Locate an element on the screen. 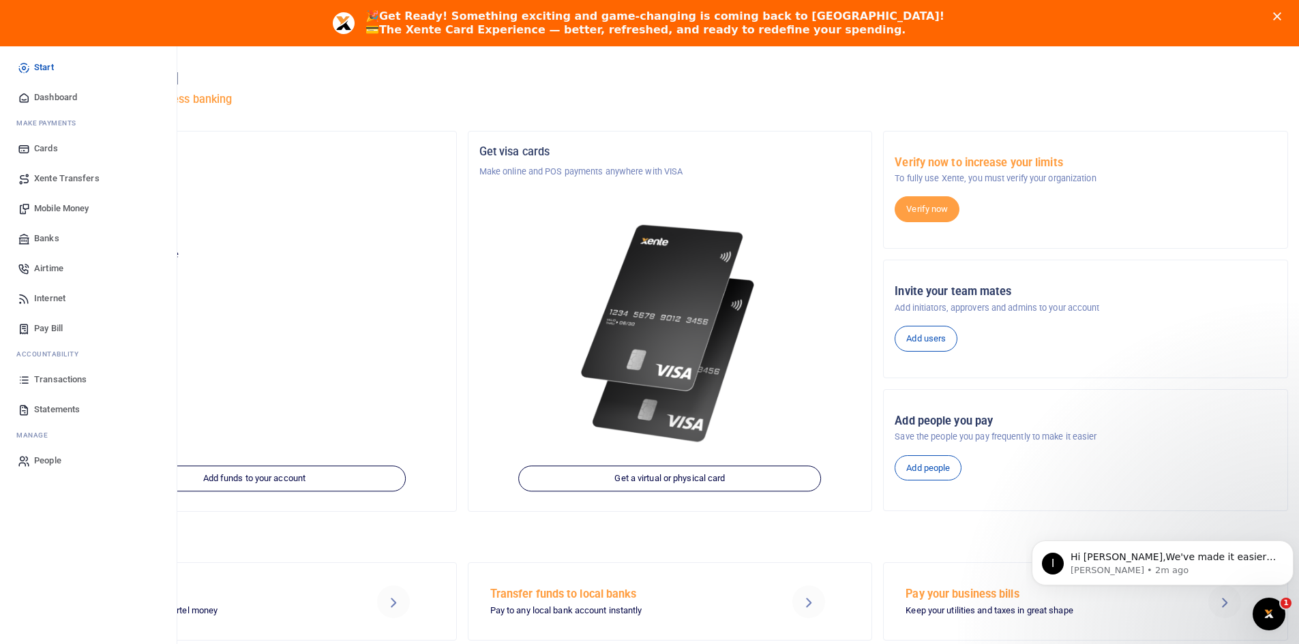 The image size is (1299, 644). span: Statements is located at coordinates (57, 410).